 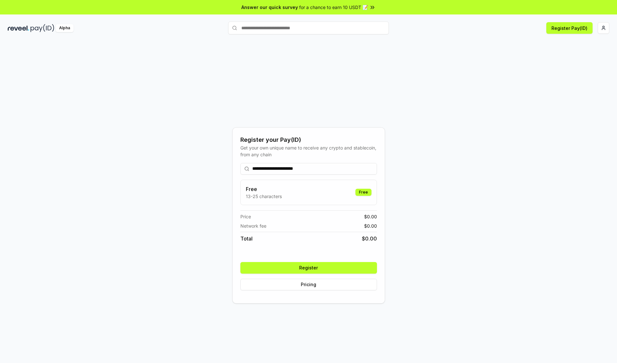 What do you see at coordinates (309, 285) in the screenshot?
I see `button: Pricing` at bounding box center [309, 285].